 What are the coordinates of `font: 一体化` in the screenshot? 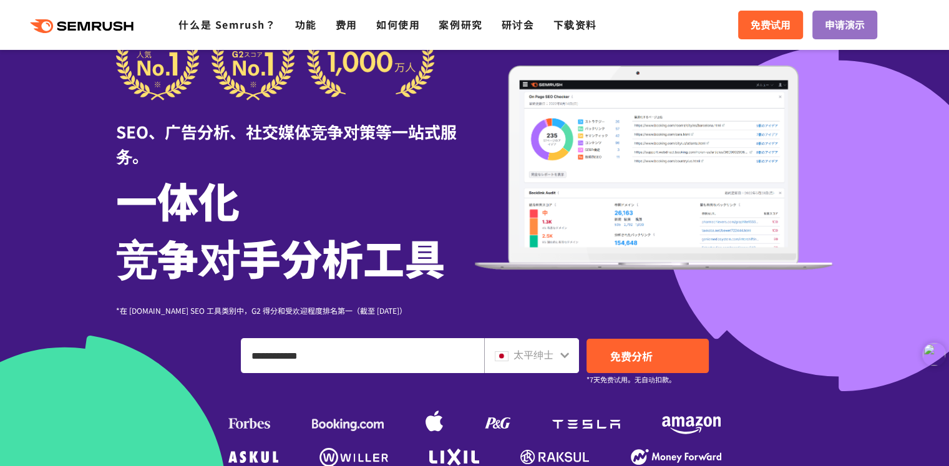 It's located at (178, 200).